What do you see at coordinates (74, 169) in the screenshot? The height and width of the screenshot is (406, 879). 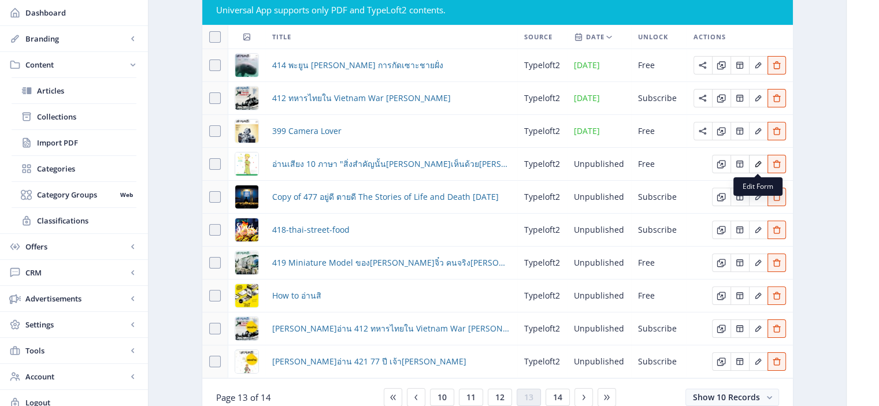 I see `a: Categories` at bounding box center [74, 169].